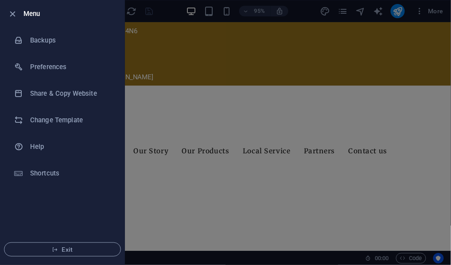 Image resolution: width=451 pixels, height=265 pixels. Describe the element at coordinates (70, 14) in the screenshot. I see `h6: Menu` at that location.